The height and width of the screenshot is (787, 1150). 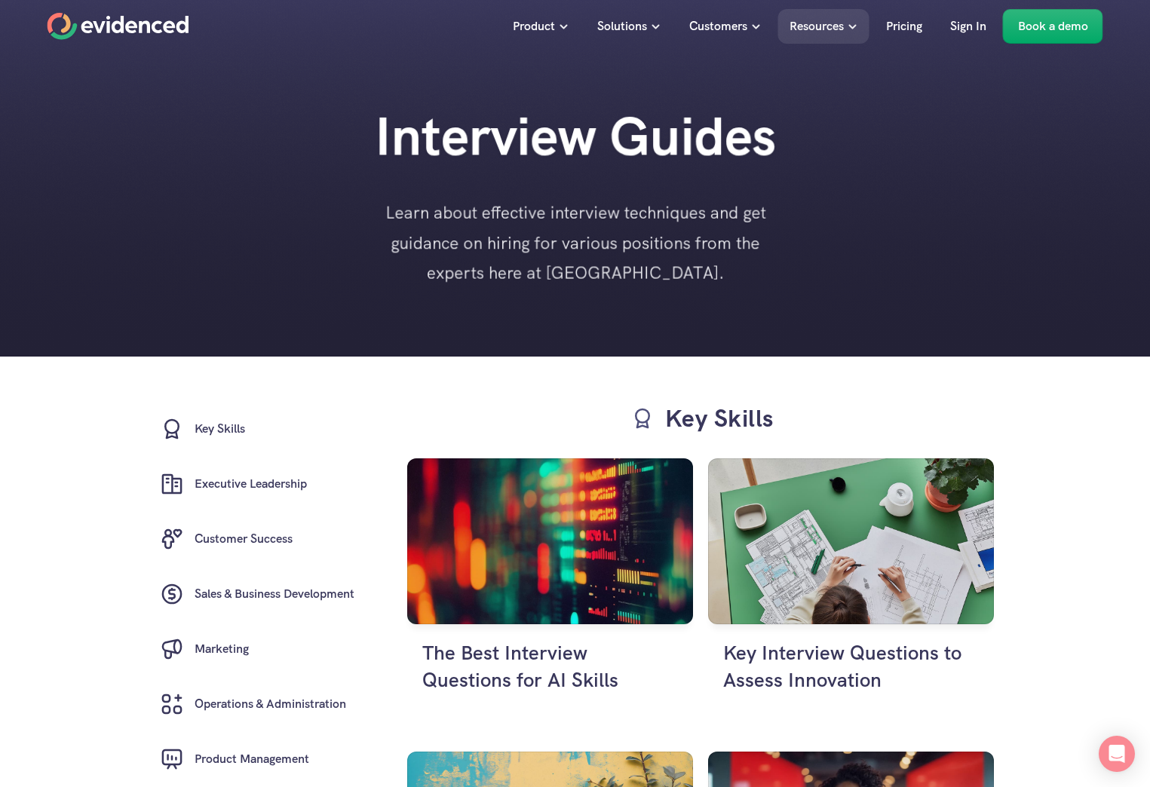 What do you see at coordinates (275, 594) in the screenshot?
I see `h6: Sales & Business Development` at bounding box center [275, 594].